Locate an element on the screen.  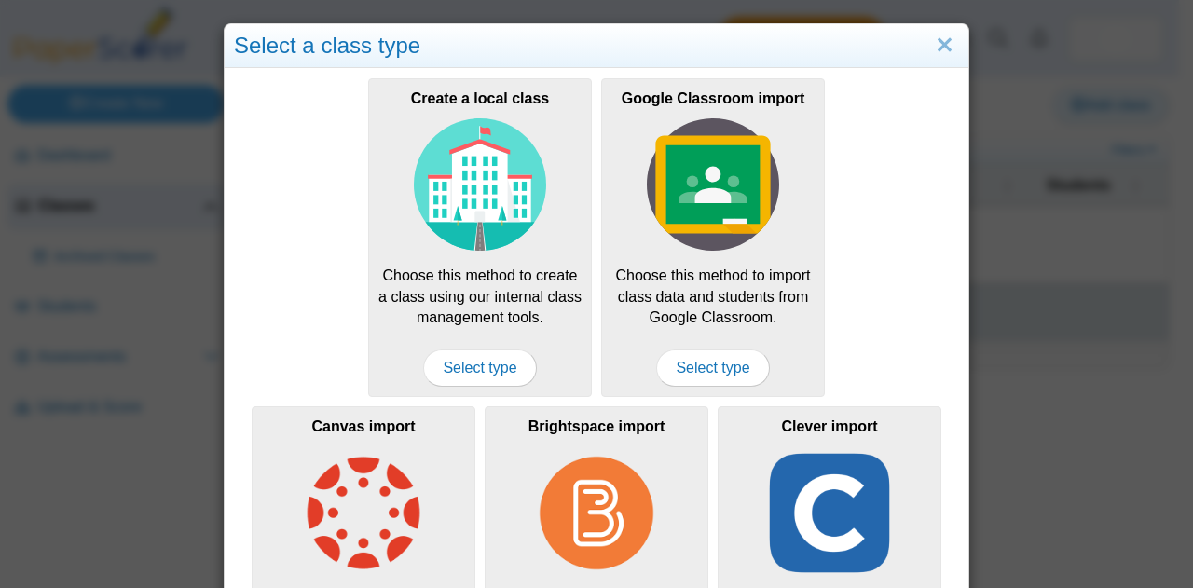
img: class-type-google-classroom.svg is located at coordinates (713, 184).